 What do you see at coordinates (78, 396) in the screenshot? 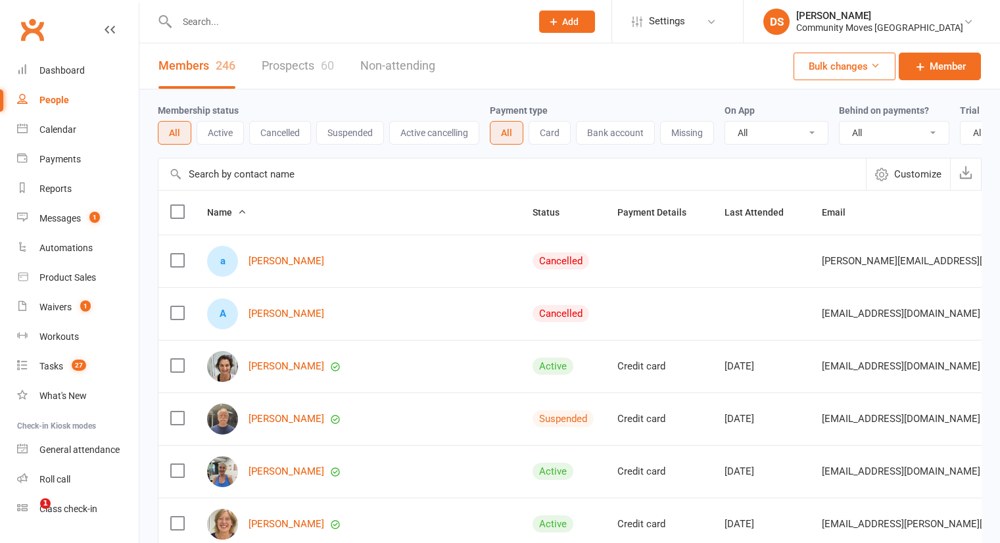
I see `a: What's New` at bounding box center [78, 396].